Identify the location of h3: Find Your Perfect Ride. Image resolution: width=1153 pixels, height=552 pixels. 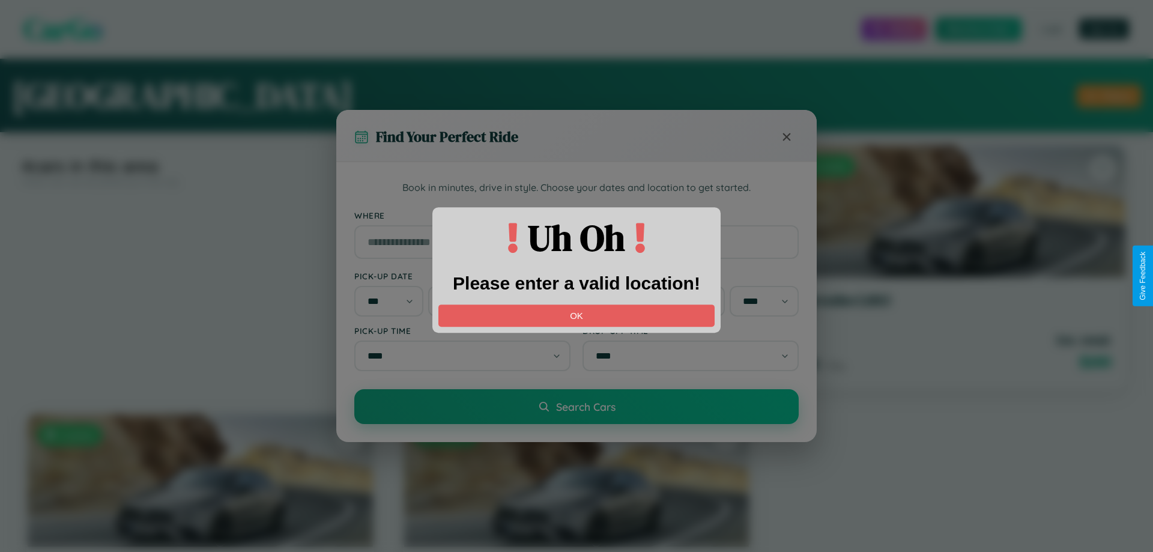
(447, 136).